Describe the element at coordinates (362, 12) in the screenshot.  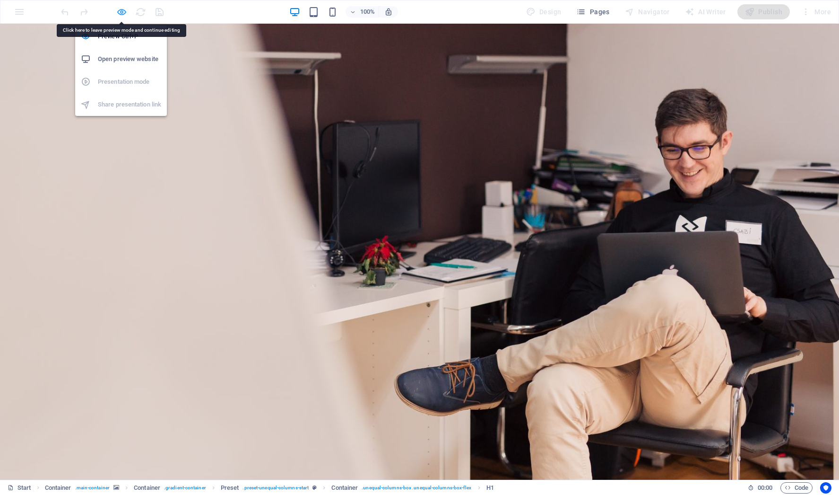
I see `button: 100%` at that location.